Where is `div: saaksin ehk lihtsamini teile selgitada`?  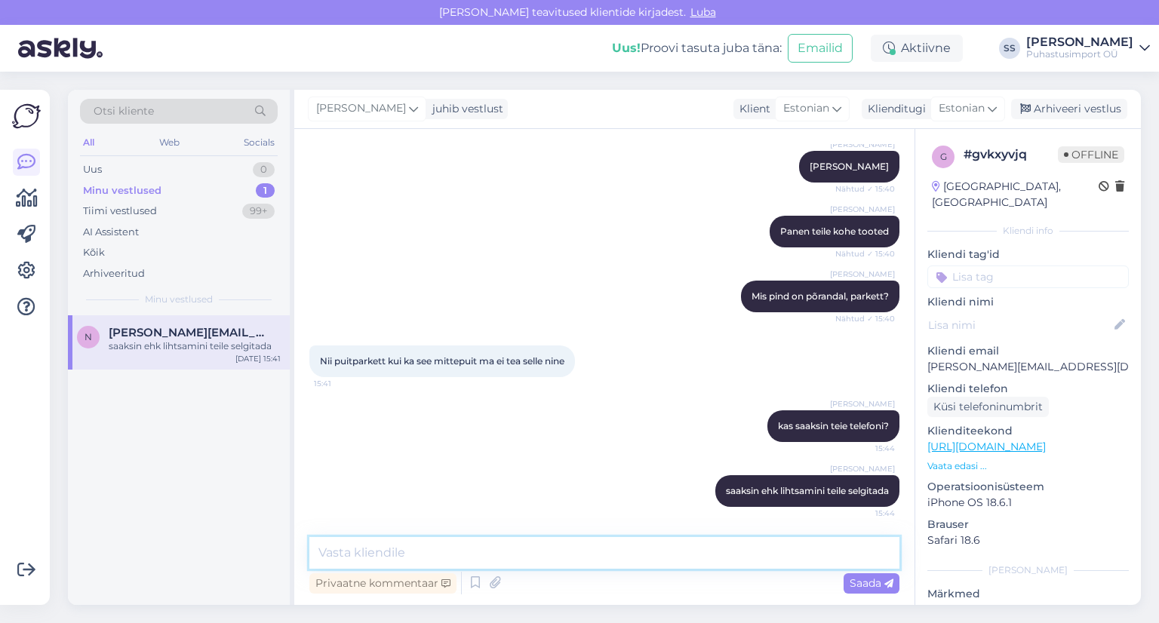
div: saaksin ehk lihtsamini teile selgitada is located at coordinates (195, 346).